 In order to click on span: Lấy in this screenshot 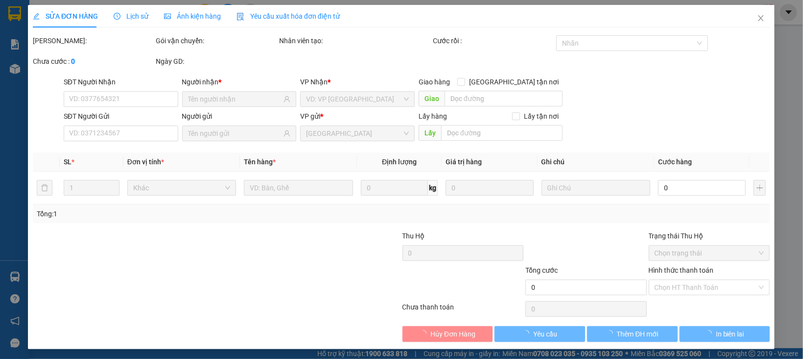, I will do `click(430, 133)`.